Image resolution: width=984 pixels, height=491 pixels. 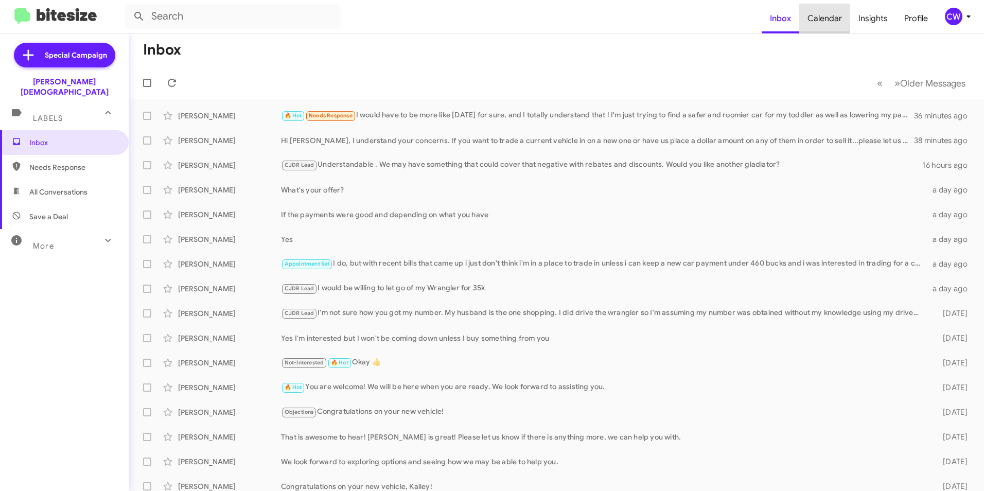 I want to click on span: Save a Deal, so click(x=48, y=217).